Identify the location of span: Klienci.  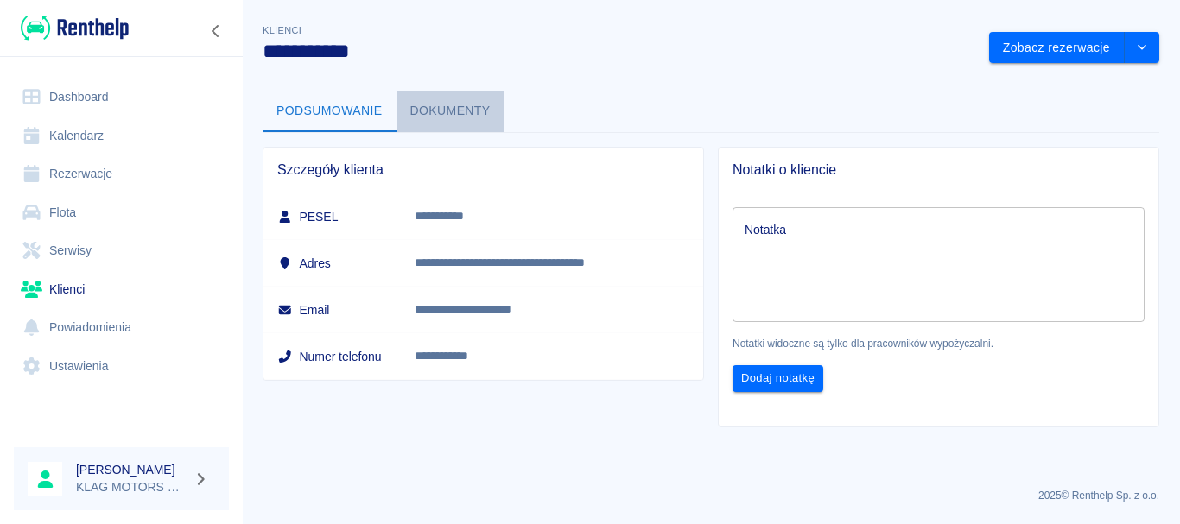
(282, 30).